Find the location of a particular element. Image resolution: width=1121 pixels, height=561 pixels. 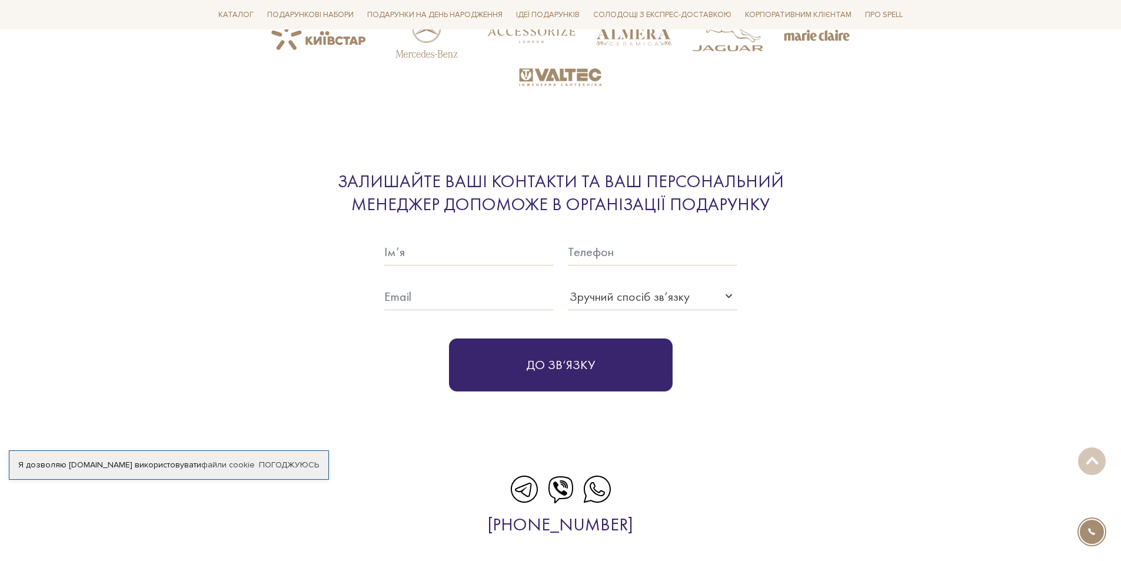

button: До зв‘язку is located at coordinates (561, 365).